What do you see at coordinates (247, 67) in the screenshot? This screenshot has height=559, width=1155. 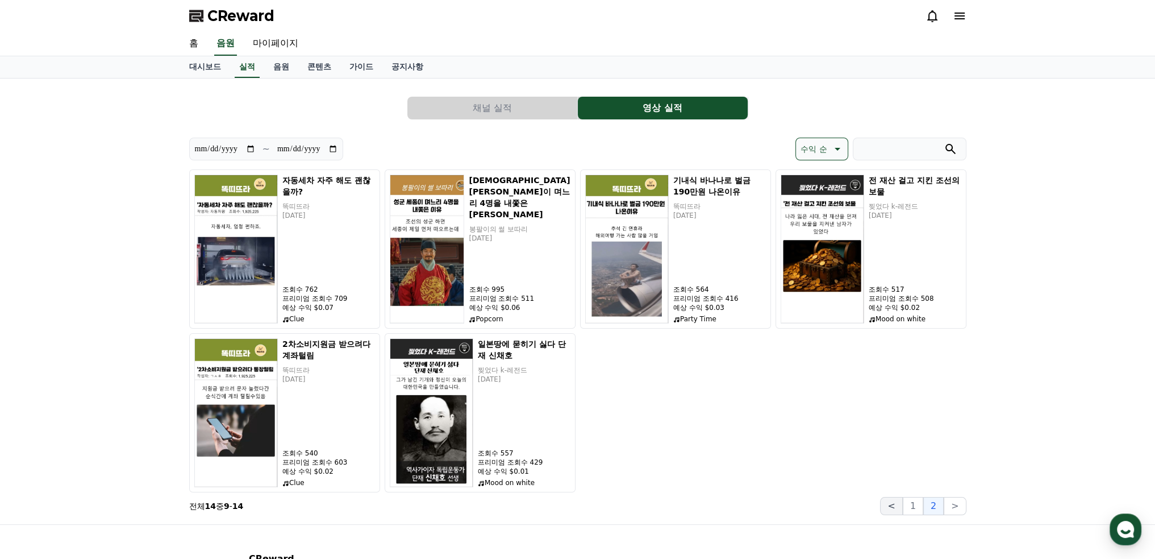 I see `a: 실적` at bounding box center [247, 67].